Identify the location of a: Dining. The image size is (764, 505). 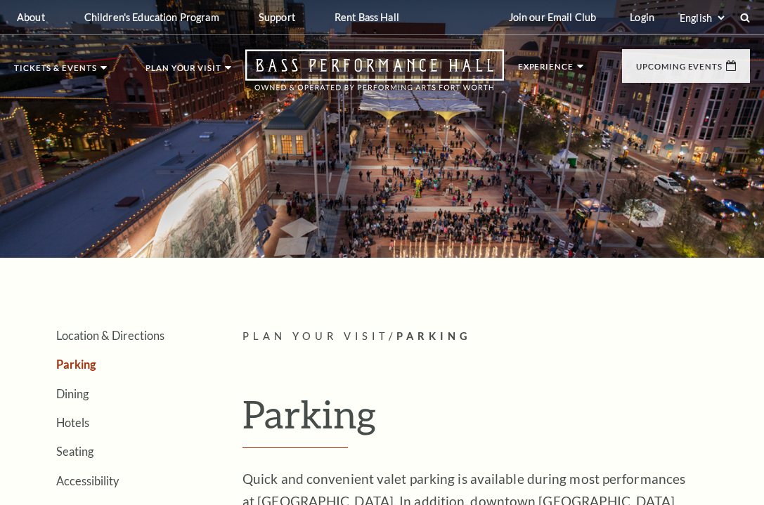
(72, 393).